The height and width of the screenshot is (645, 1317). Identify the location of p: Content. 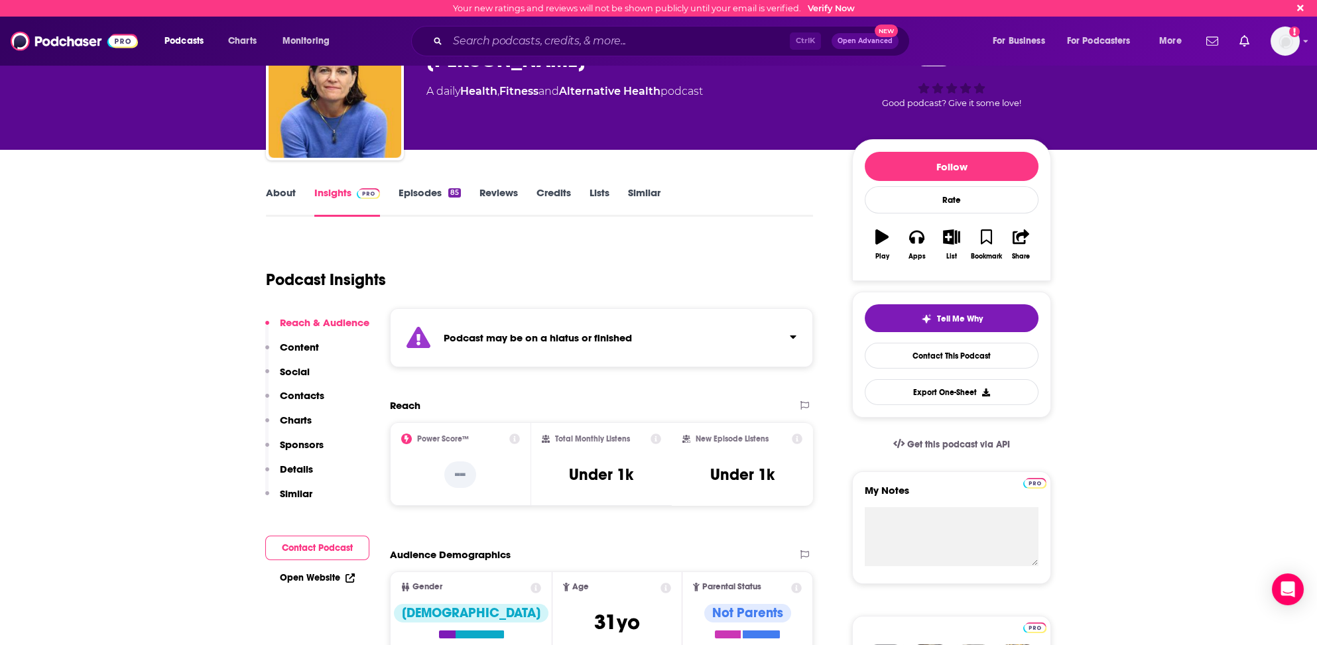
(299, 347).